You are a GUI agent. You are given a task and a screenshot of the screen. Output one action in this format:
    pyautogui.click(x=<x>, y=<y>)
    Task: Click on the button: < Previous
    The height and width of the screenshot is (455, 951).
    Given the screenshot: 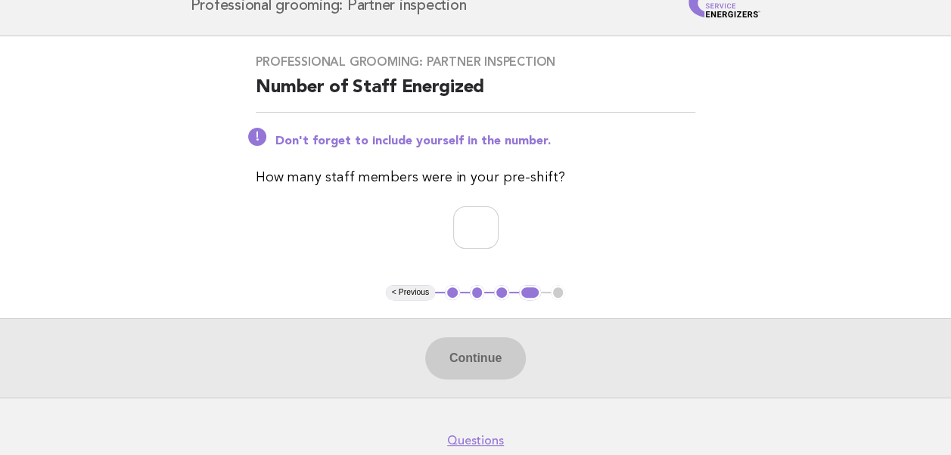 What is the action you would take?
    pyautogui.click(x=410, y=293)
    